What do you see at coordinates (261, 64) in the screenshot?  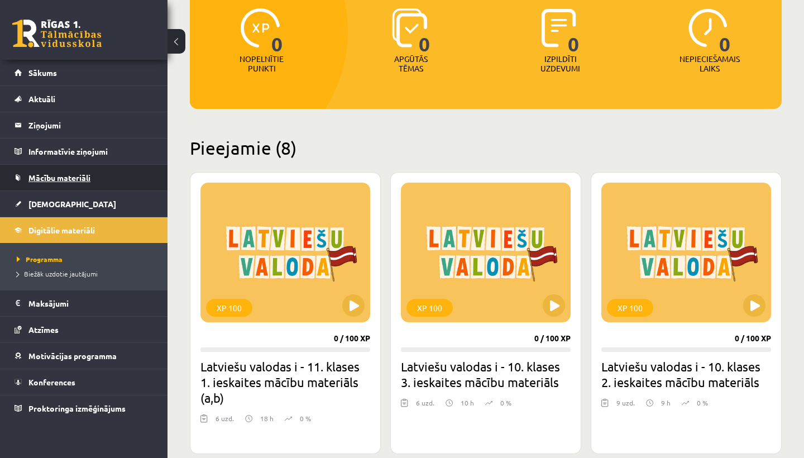 I see `p: Nopelnītie punkti` at bounding box center [261, 64].